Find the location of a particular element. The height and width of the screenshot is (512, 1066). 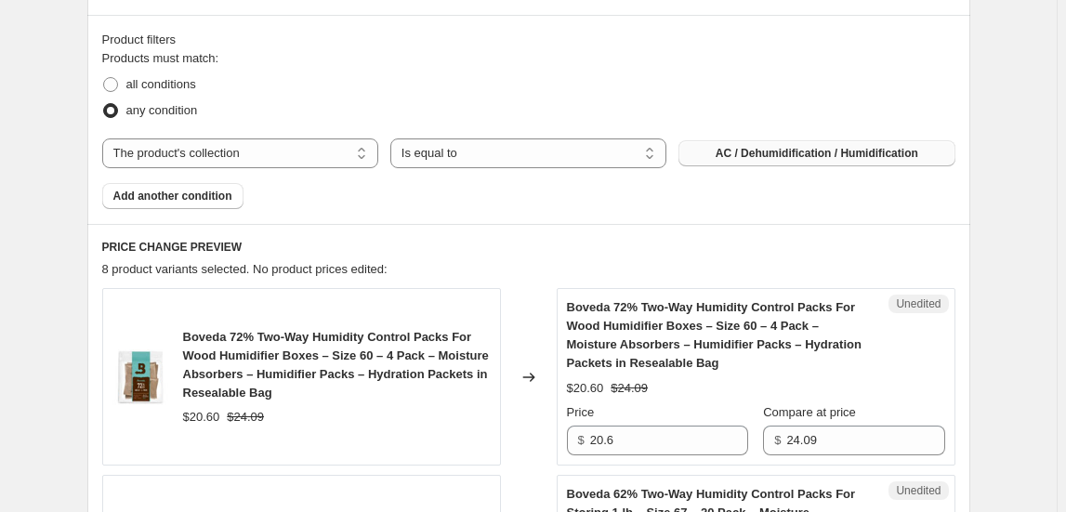

button: Add another condition is located at coordinates (173, 196).